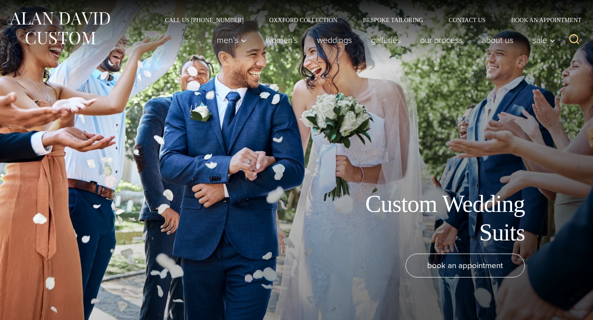 Image resolution: width=593 pixels, height=320 pixels. I want to click on a: Galleries, so click(386, 40).